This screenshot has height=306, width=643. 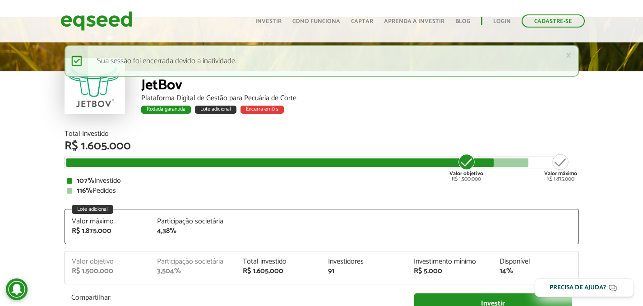 What do you see at coordinates (322, 191) in the screenshot?
I see `div: Pedidos` at bounding box center [322, 191].